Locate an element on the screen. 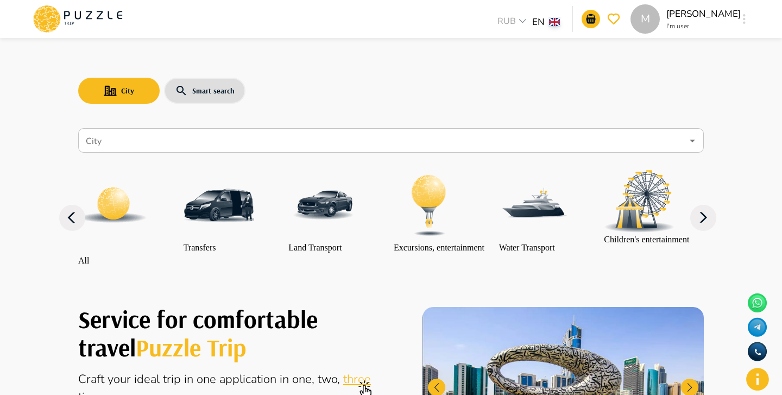  img: Water Transport is located at coordinates (535, 205).